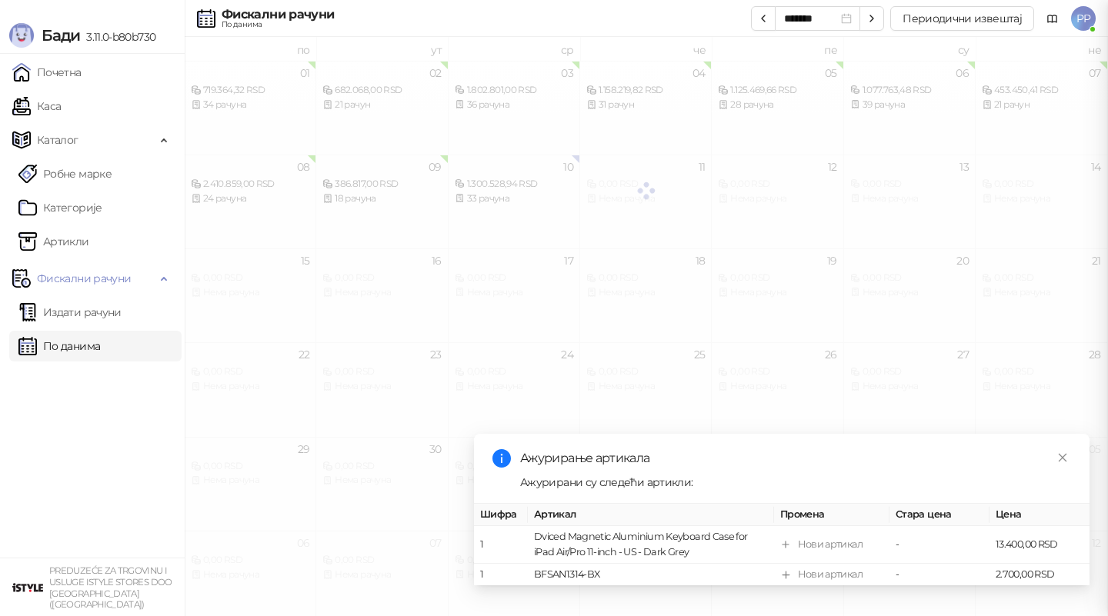  Describe the element at coordinates (1040, 545) in the screenshot. I see `td: 13.400,00 RSD` at that location.